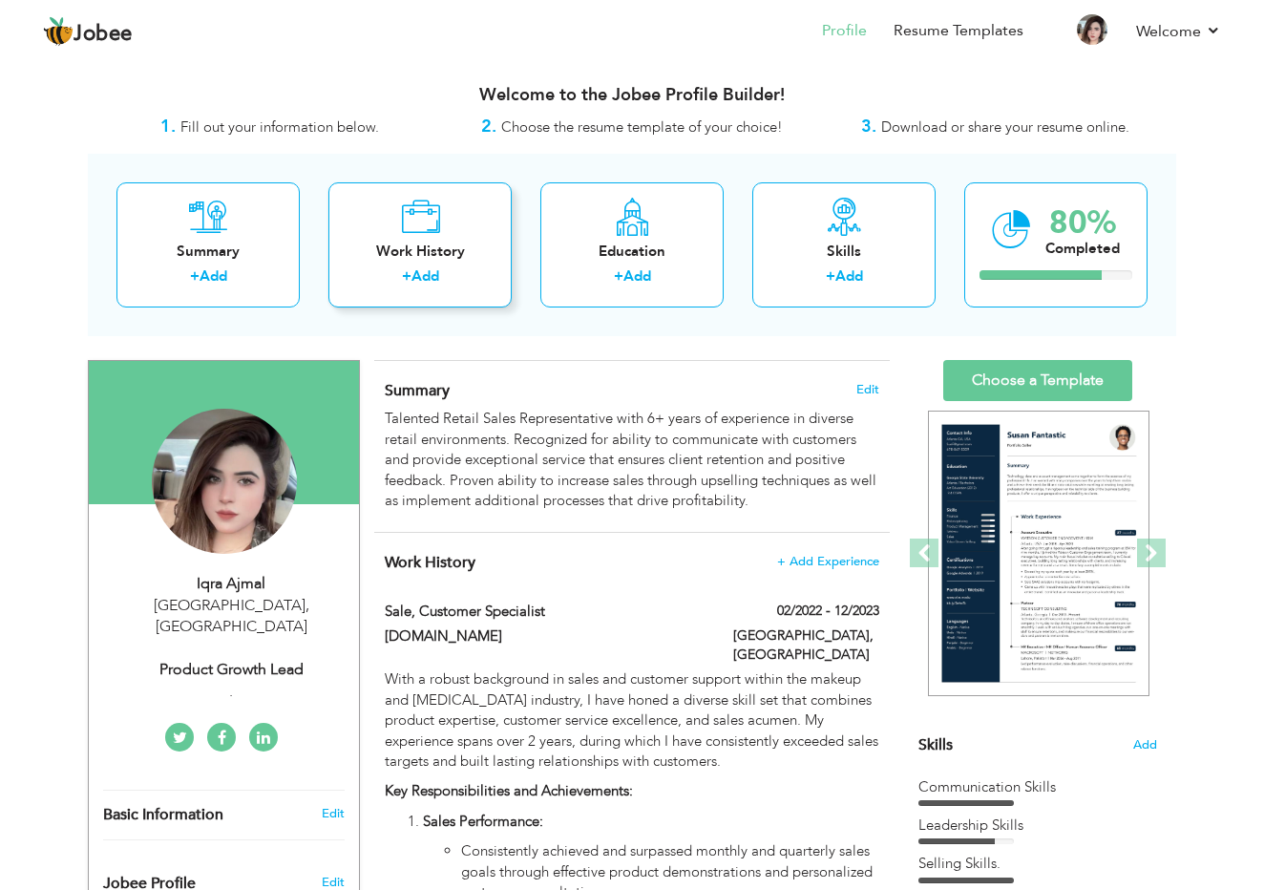  I want to click on strong: 2., so click(489, 126).